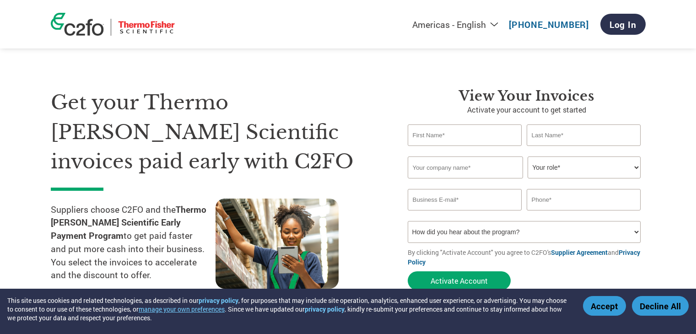 The width and height of the screenshot is (696, 334). What do you see at coordinates (465, 200) in the screenshot?
I see `input: Invalid Email format` at bounding box center [465, 200].